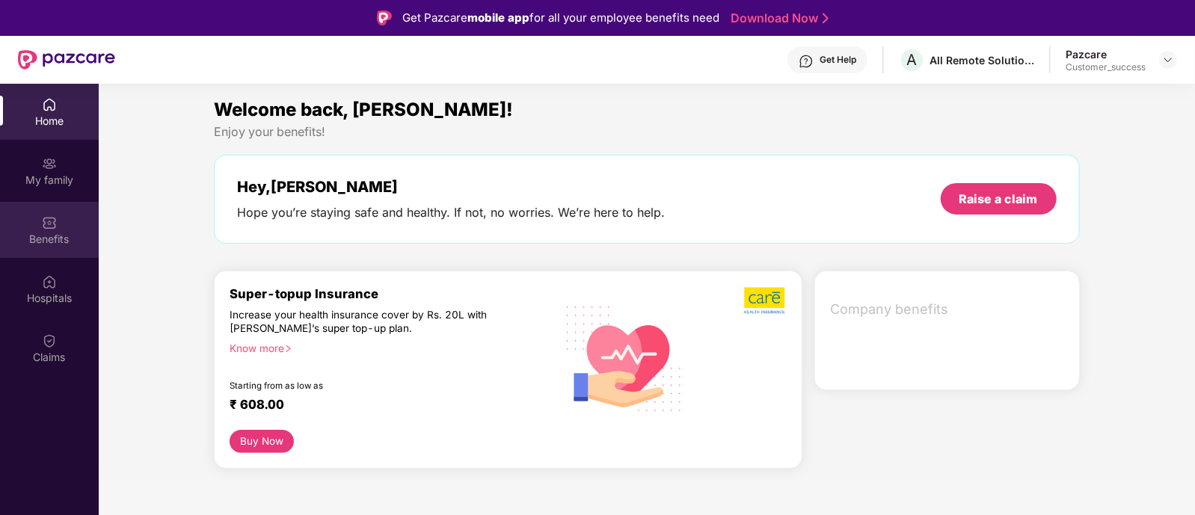  What do you see at coordinates (777, 18) in the screenshot?
I see `a: Download Now` at bounding box center [777, 18].